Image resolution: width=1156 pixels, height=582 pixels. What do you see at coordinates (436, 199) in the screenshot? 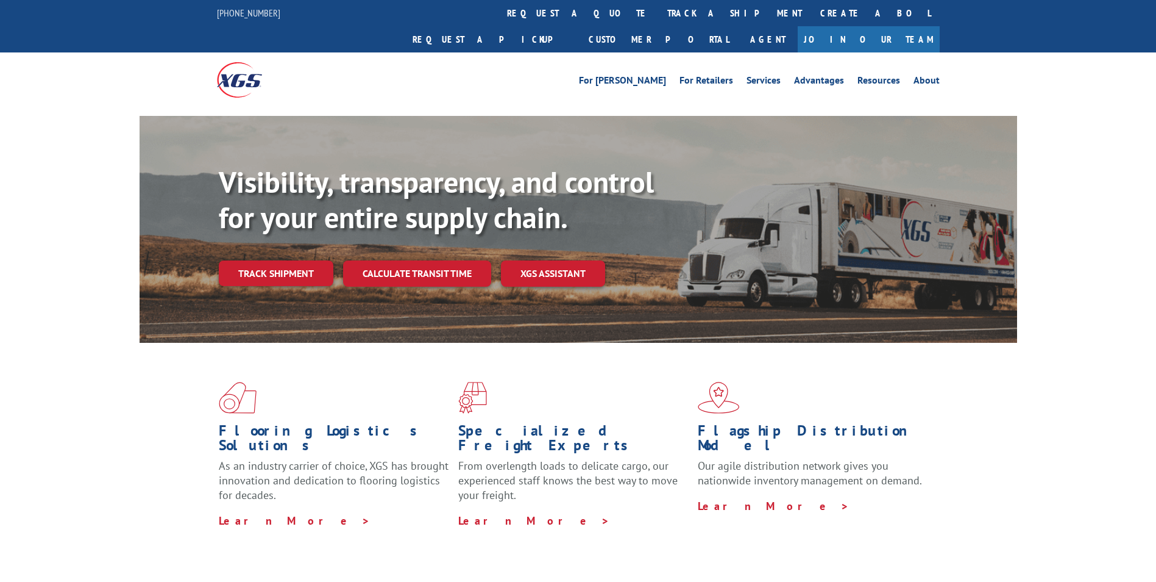
I see `b: Visibility, transparency, and control for your entire supply chain.` at bounding box center [436, 199].